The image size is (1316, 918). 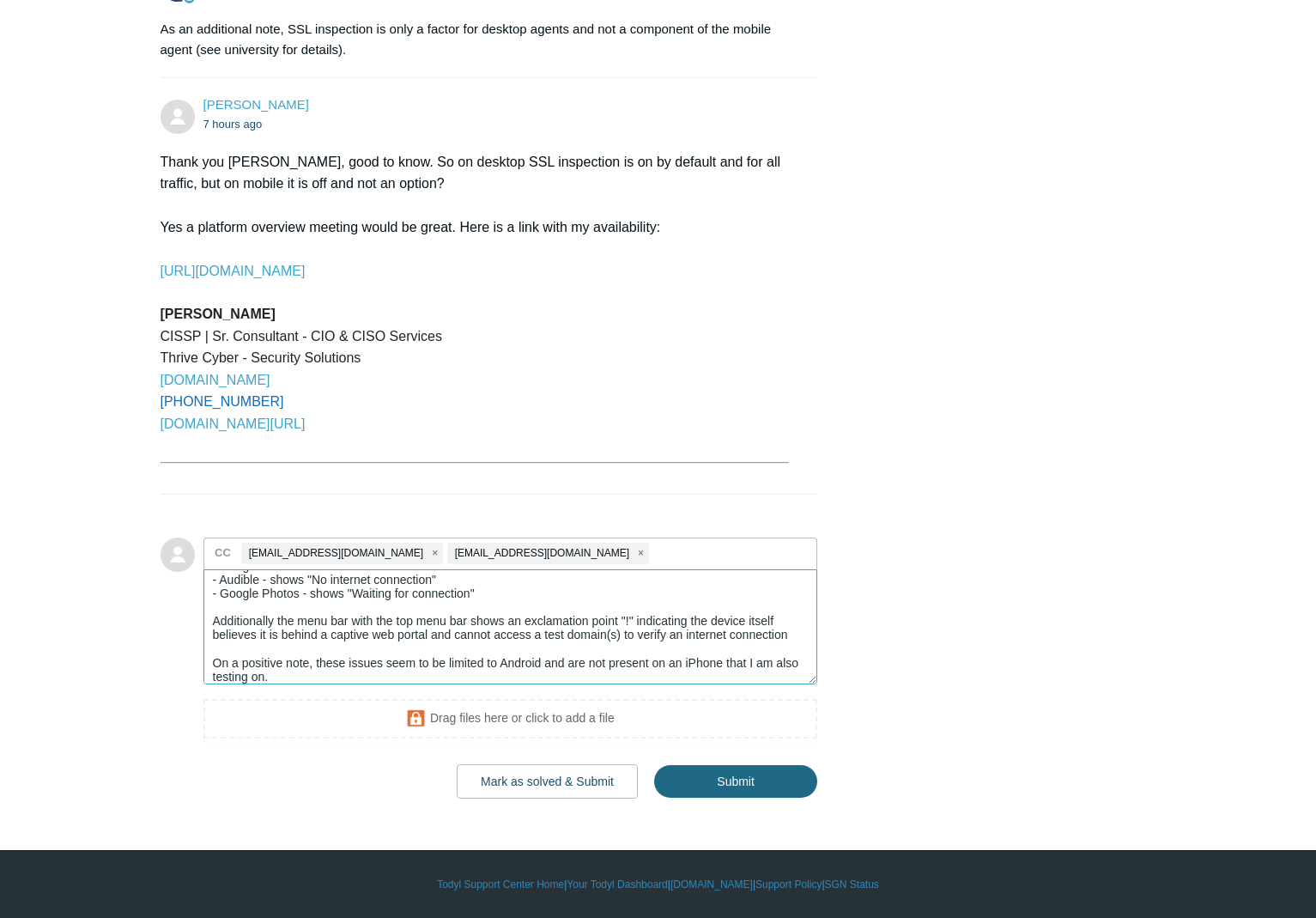 I want to click on span: Tim White, so click(x=256, y=104).